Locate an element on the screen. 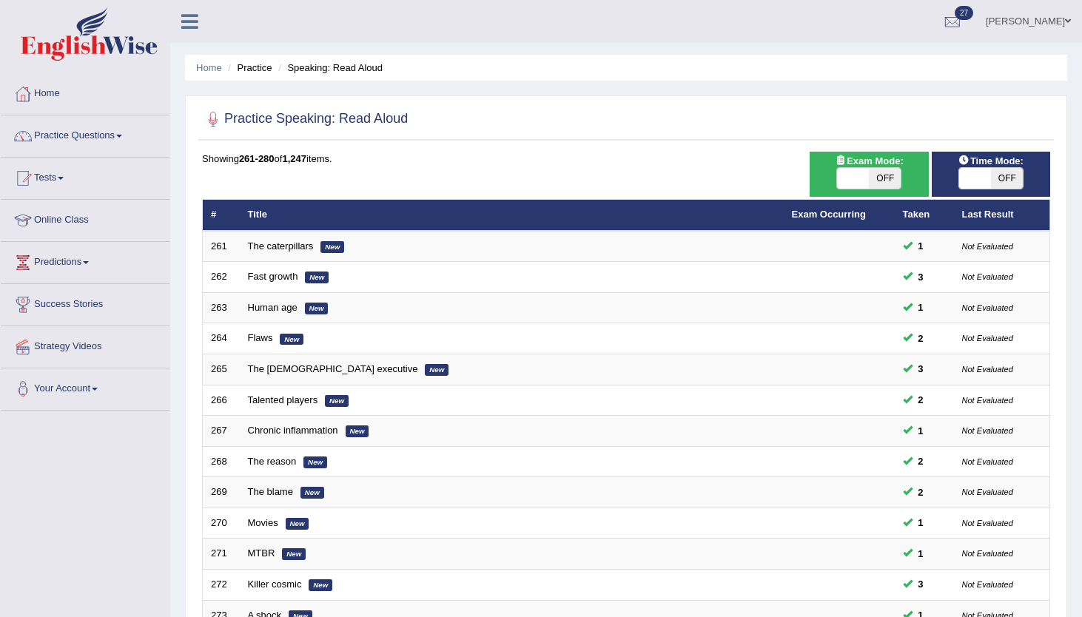 The height and width of the screenshot is (617, 1082). li: Practice is located at coordinates (248, 67).